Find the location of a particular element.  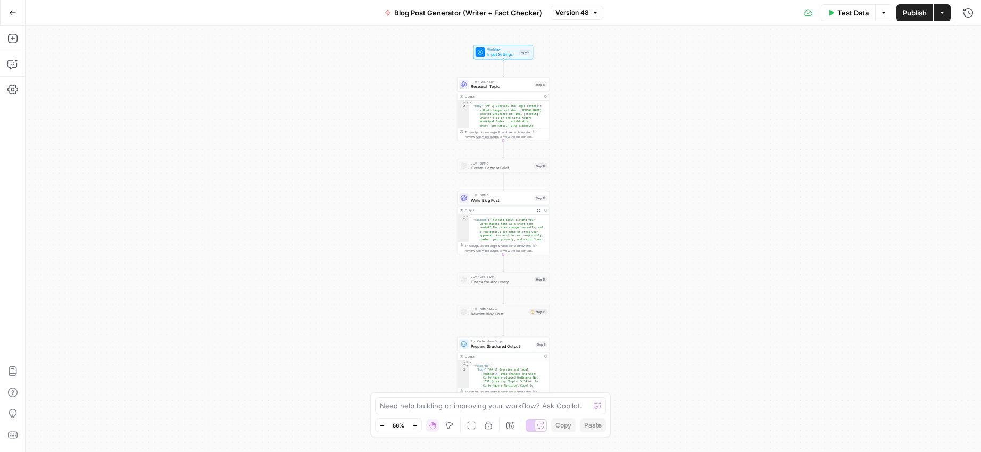

span: Create Content Brief is located at coordinates (501, 168).